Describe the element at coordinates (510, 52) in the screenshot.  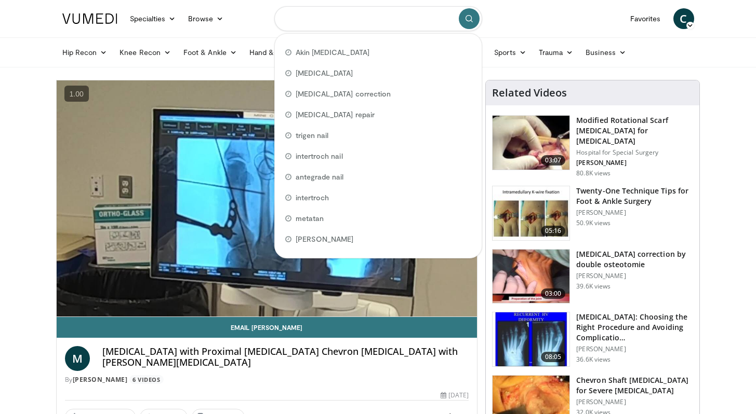
I see `a: Sports` at that location.